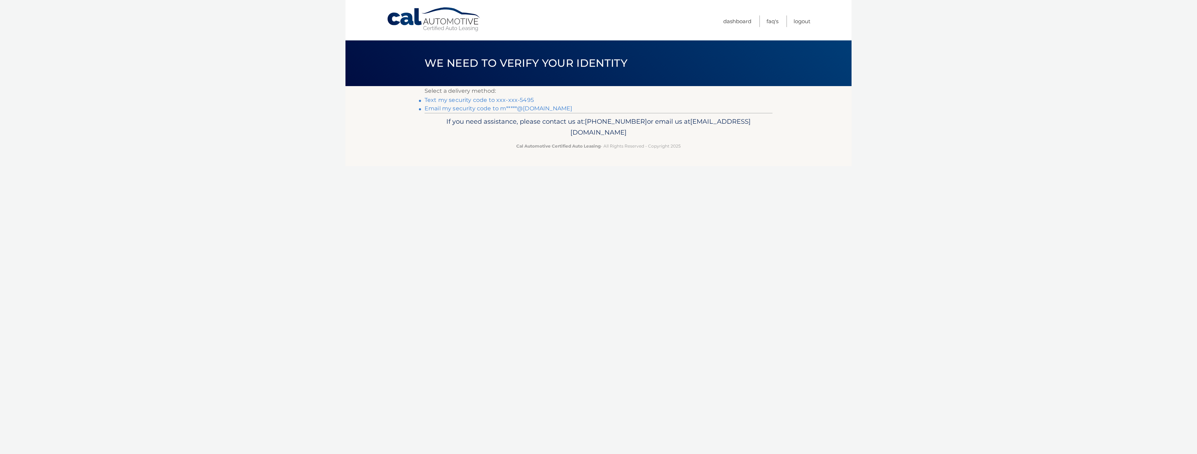 The height and width of the screenshot is (454, 1197). I want to click on p: Select a delivery method:, so click(599, 91).